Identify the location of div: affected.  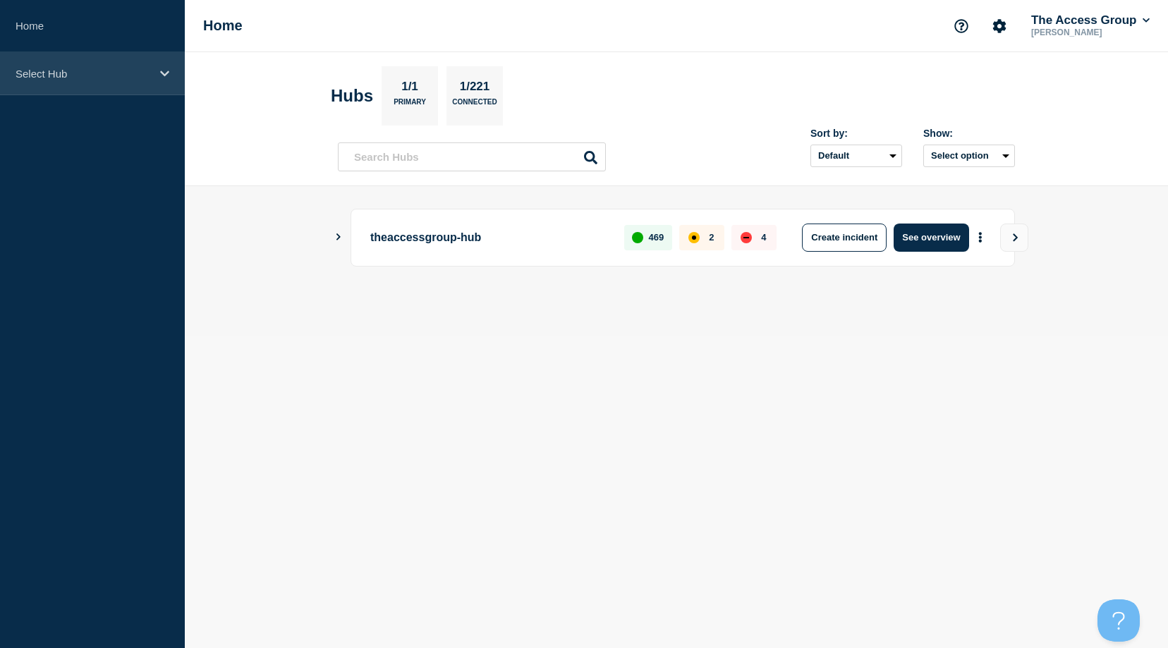
(694, 238).